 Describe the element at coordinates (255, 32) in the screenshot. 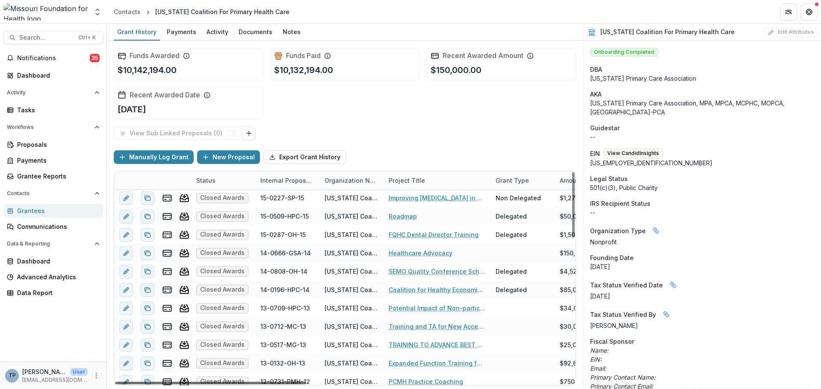

I see `div: Documents` at that location.